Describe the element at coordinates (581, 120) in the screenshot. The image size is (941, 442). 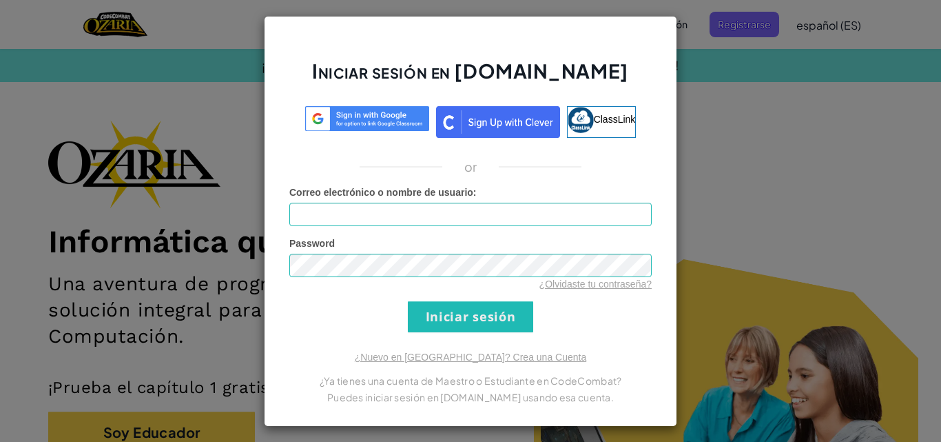
I see `img: classlink-logo-small.png` at that location.